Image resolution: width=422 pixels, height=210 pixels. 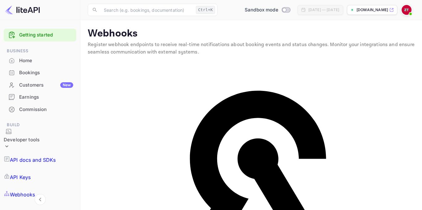 I want to click on a: Getting started, so click(x=46, y=35).